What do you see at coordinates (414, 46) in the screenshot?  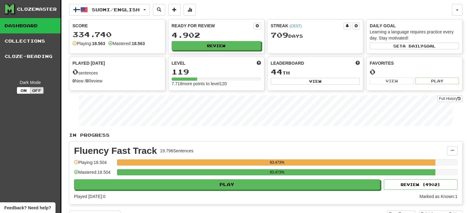 I see `button: Seta dailygoal` at bounding box center [414, 46].